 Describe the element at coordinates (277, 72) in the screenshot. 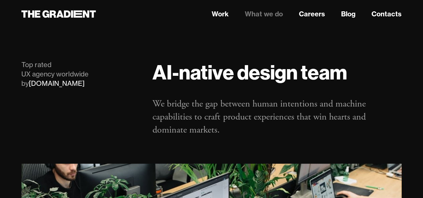

I see `h1: AI-native design team` at that location.